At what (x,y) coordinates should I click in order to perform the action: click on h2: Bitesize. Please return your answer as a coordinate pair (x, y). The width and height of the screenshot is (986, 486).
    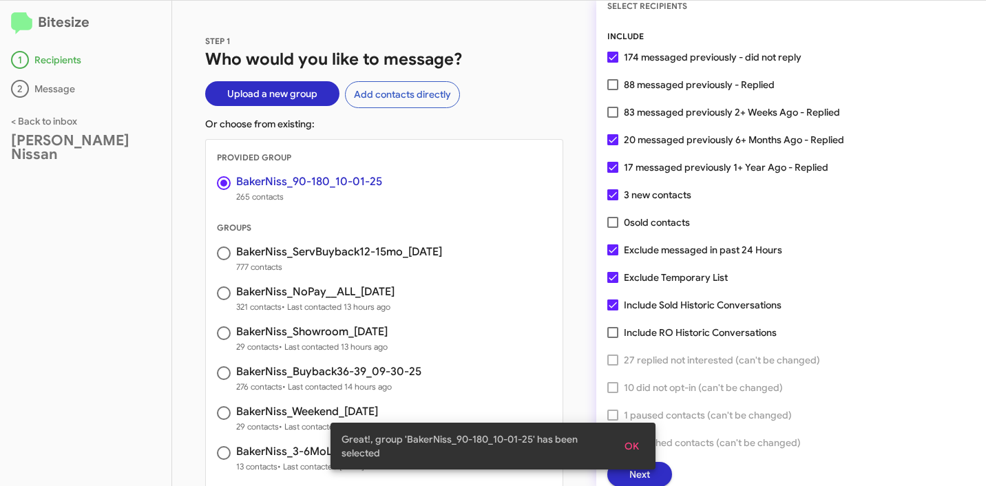
    Looking at the image, I should click on (85, 23).